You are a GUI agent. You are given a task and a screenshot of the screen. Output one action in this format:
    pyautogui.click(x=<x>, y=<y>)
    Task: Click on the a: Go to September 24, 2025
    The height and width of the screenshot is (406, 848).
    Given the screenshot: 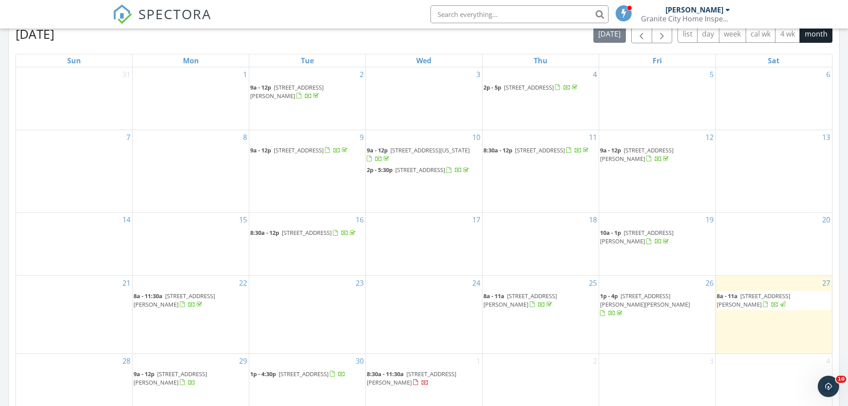 What is the action you would take?
    pyautogui.click(x=477, y=283)
    